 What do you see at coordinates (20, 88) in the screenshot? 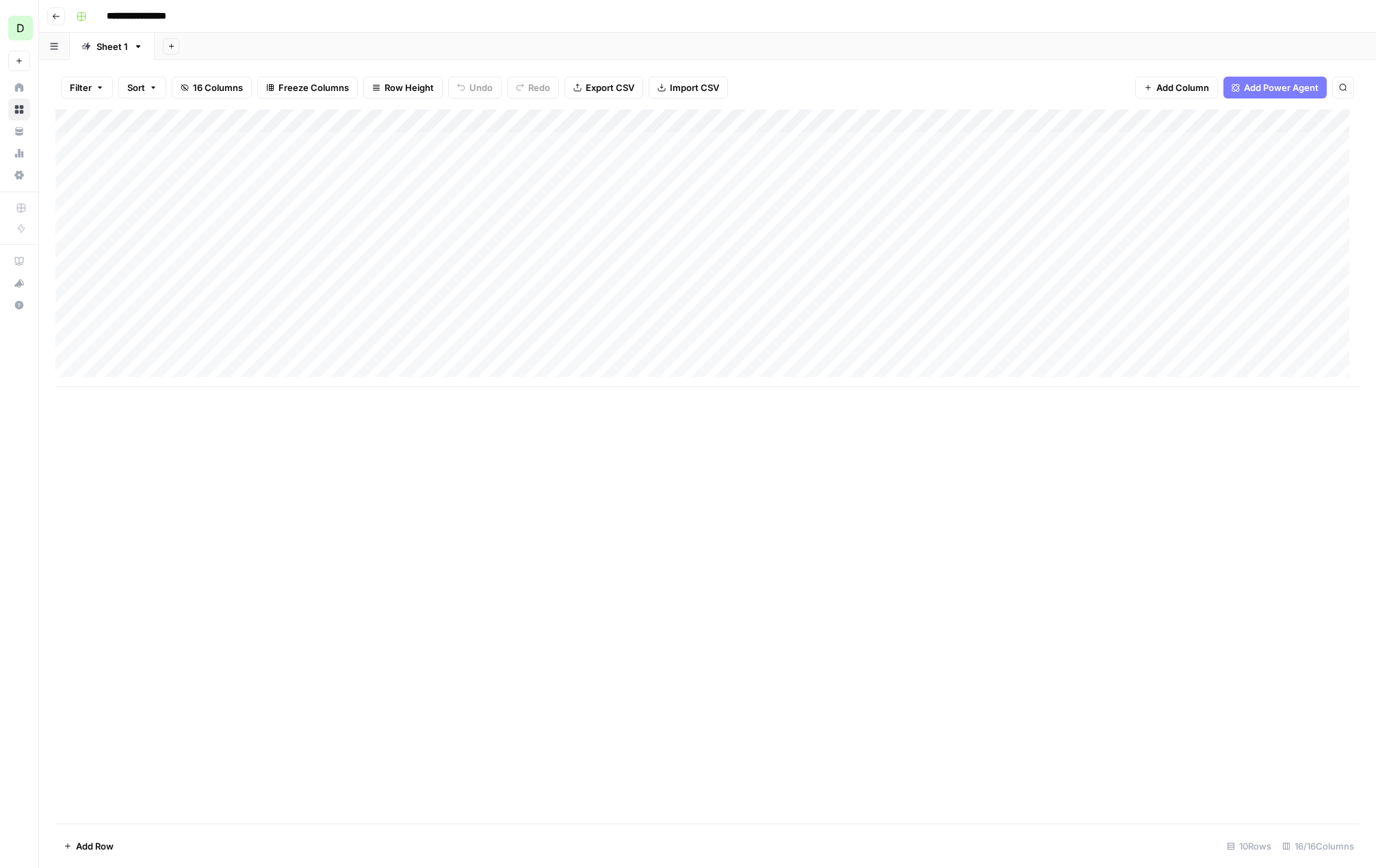
I see `a: Home` at bounding box center [20, 88].